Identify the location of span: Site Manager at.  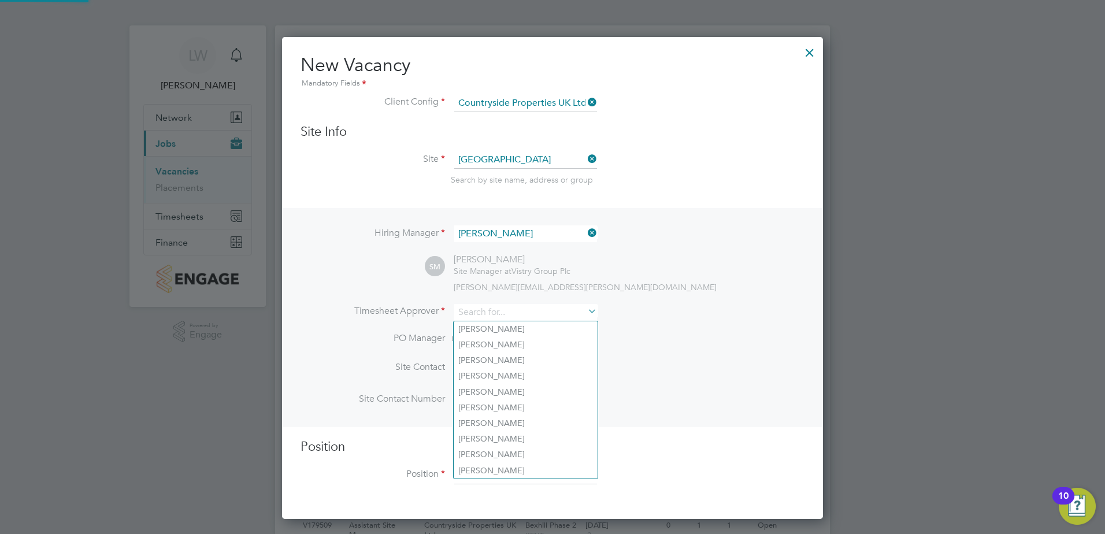
(483, 271).